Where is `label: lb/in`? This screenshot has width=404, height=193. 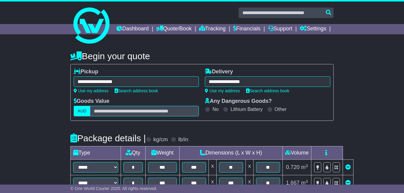 label: lb/in is located at coordinates (183, 140).